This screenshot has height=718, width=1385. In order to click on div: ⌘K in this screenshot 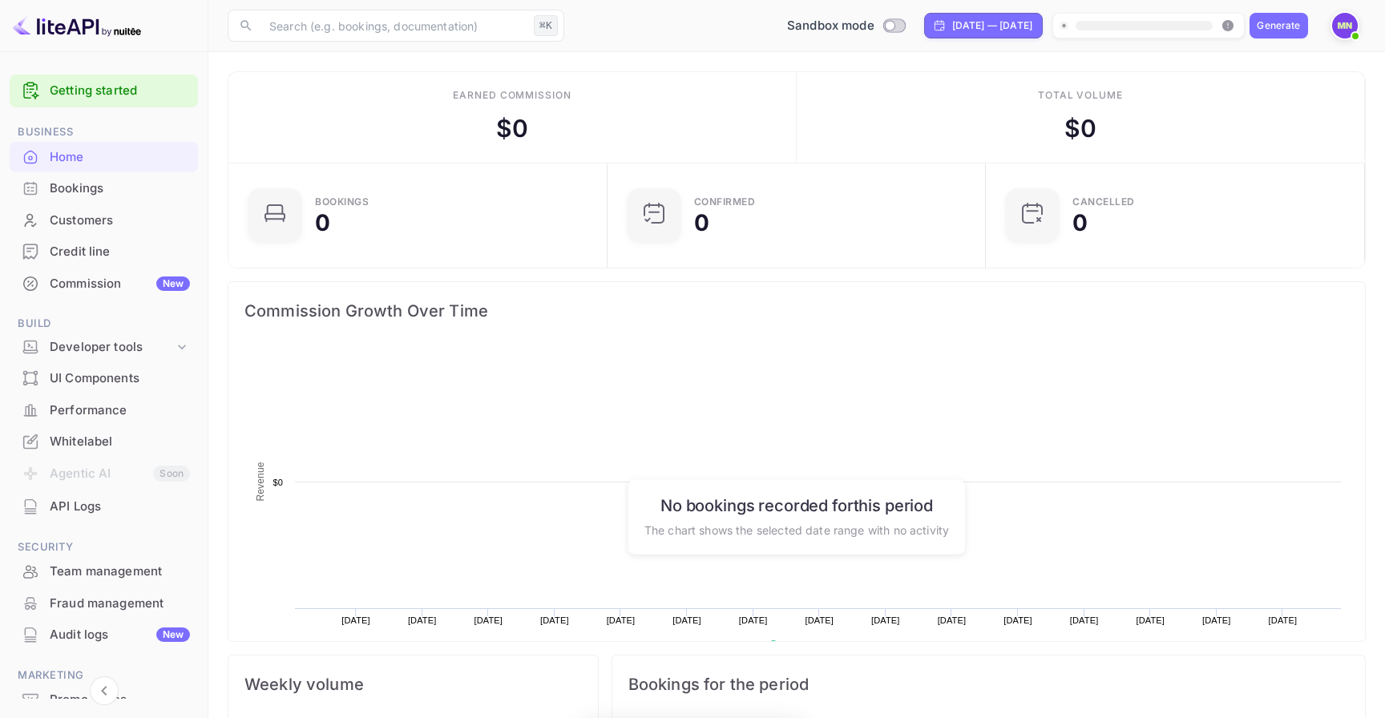, I will do `click(546, 26)`.